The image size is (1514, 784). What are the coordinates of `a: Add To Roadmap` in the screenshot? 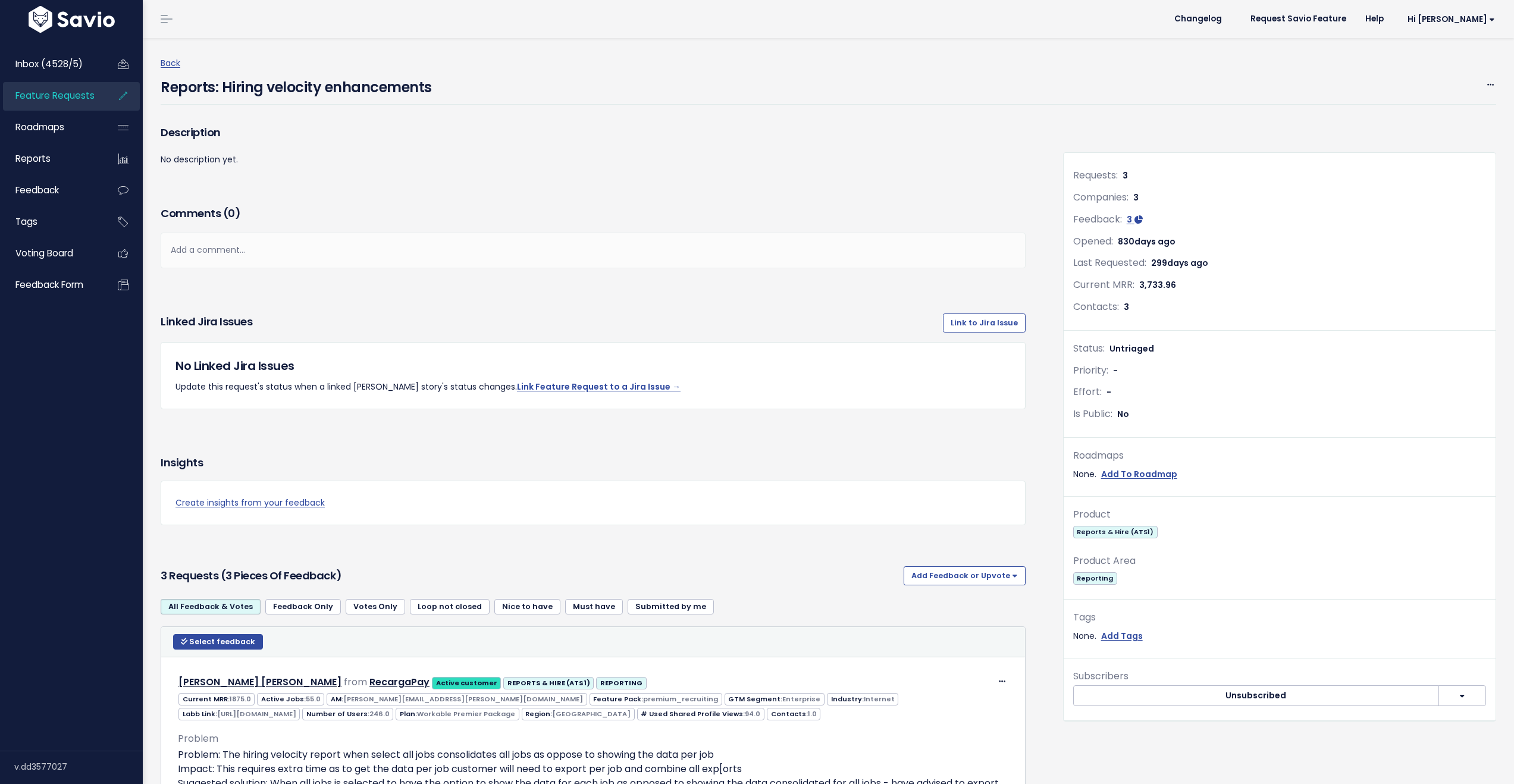 It's located at (1139, 474).